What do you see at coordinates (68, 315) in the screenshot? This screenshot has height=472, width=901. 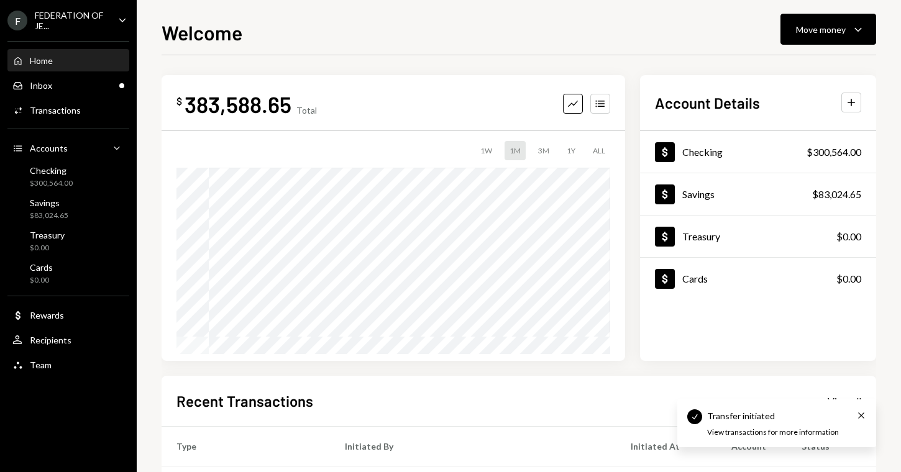 I see `a: Rewards` at bounding box center [68, 315].